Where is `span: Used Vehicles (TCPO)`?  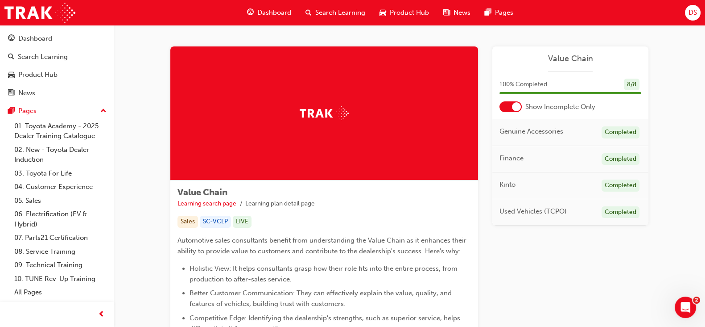
span: Used Vehicles (TCPO) is located at coordinates (533, 211).